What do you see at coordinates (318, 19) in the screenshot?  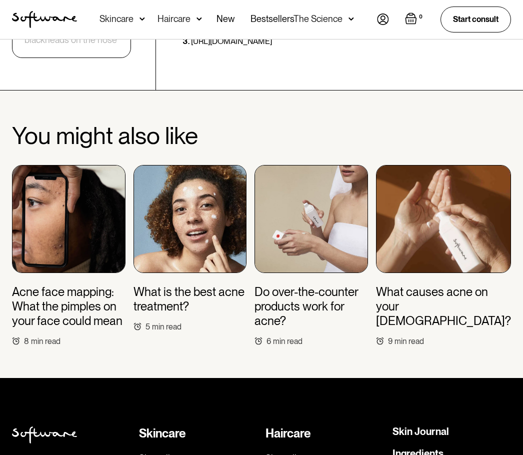 I see `div: The Science` at bounding box center [318, 19].